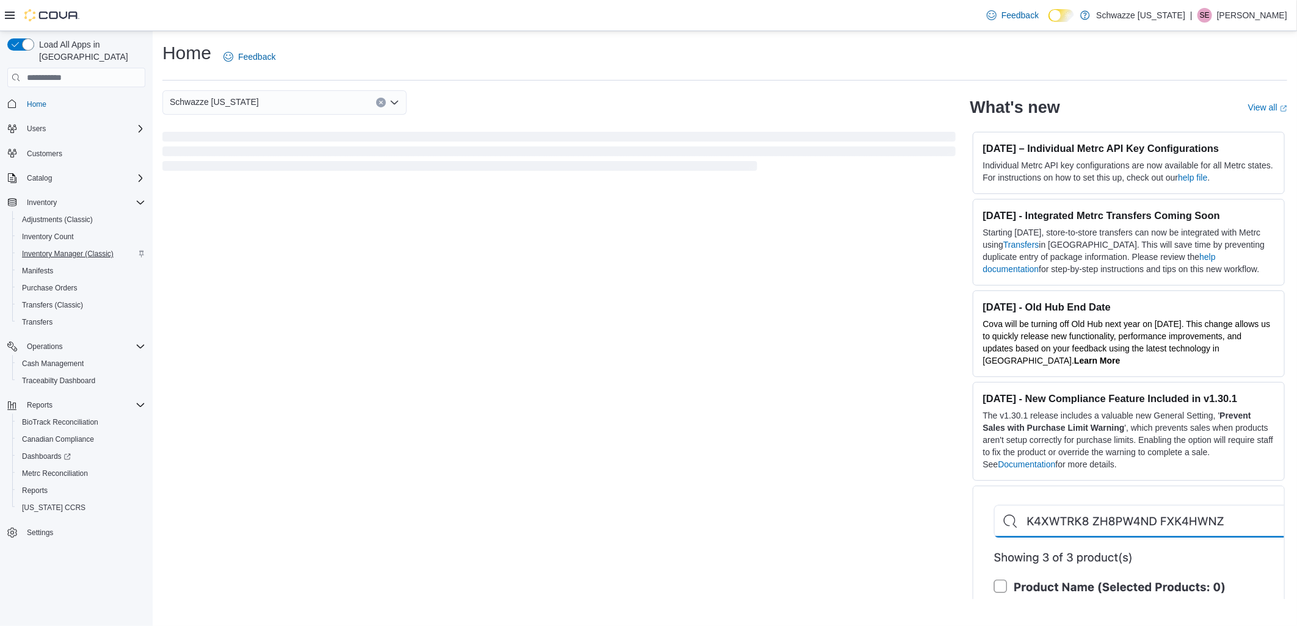 The height and width of the screenshot is (626, 1297). I want to click on a: Documentation, so click(1027, 465).